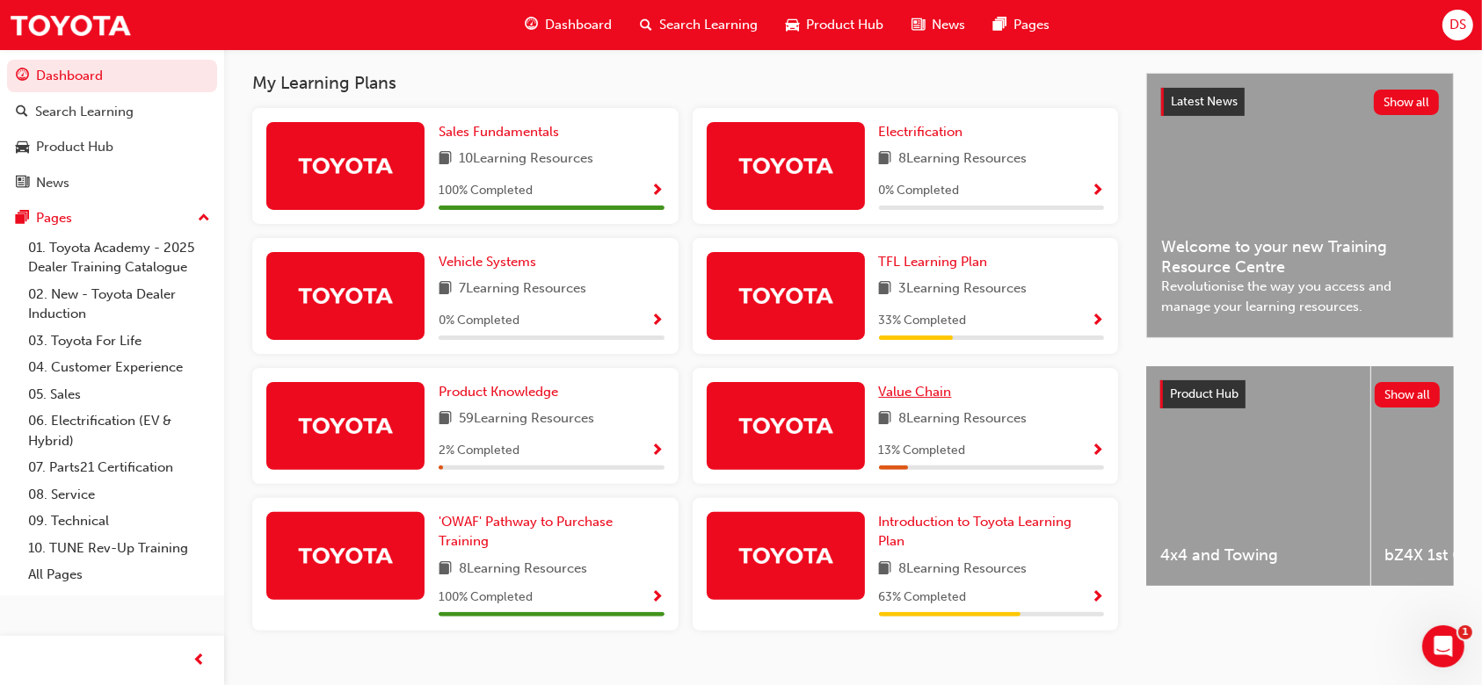 The image size is (1482, 685). Describe the element at coordinates (479, 451) in the screenshot. I see `span: 2 % Completed` at that location.